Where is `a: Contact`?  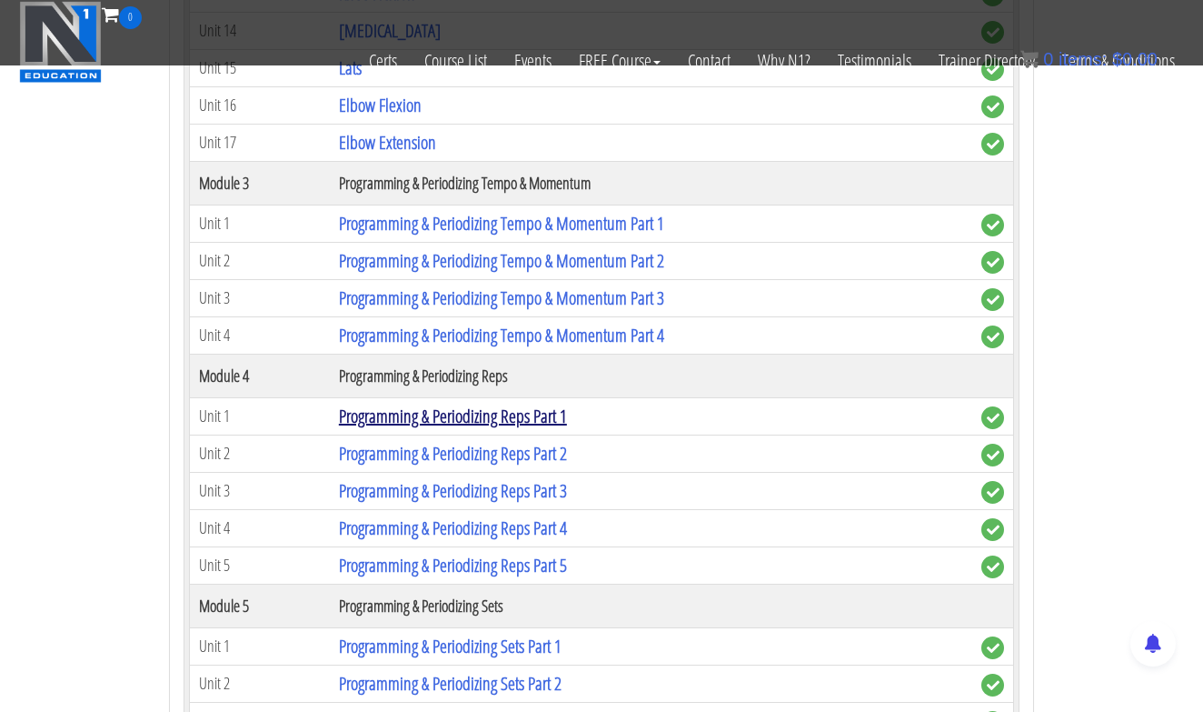 a: Contact is located at coordinates (709, 61).